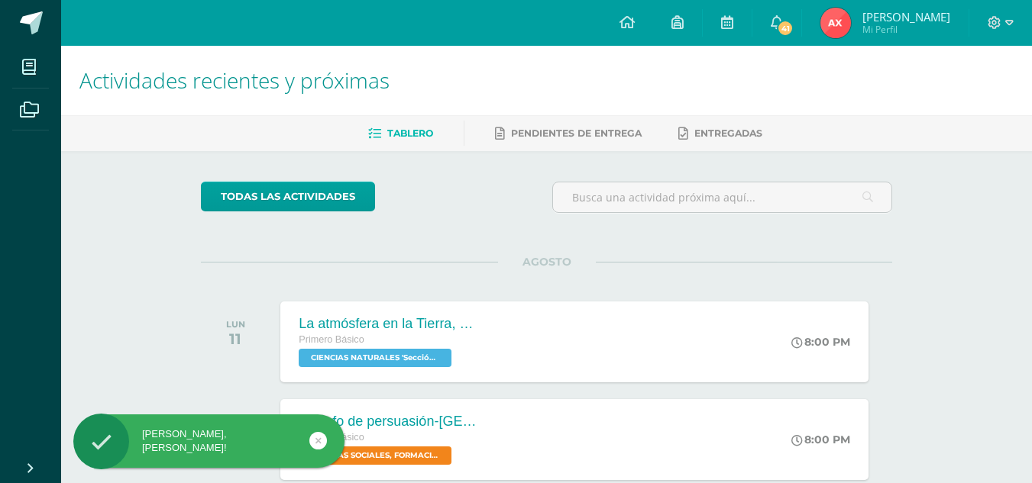 Image resolution: width=1032 pixels, height=483 pixels. Describe the element at coordinates (375, 358) in the screenshot. I see `span: CIENCIAS NATURALES 'Sección A'` at that location.